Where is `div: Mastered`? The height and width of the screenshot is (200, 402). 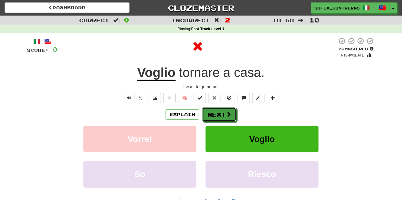
div: Mastered is located at coordinates (357, 49).